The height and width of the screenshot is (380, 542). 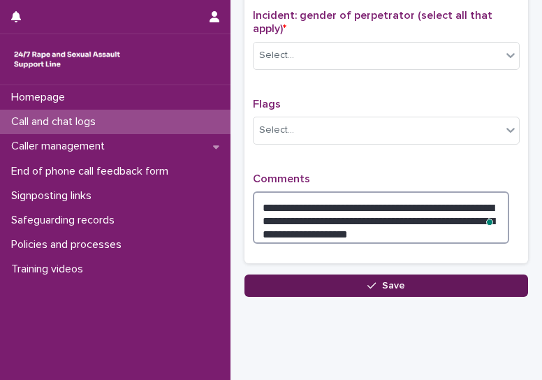 What do you see at coordinates (92, 171) in the screenshot?
I see `p: End of phone call feedback form` at bounding box center [92, 171].